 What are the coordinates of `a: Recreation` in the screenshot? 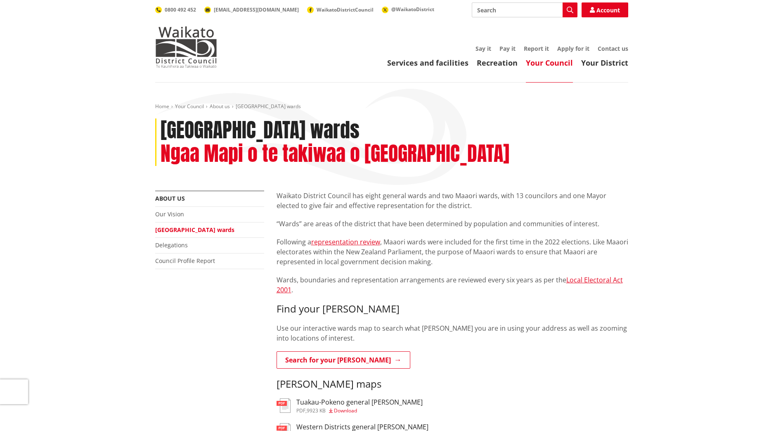 It's located at (497, 63).